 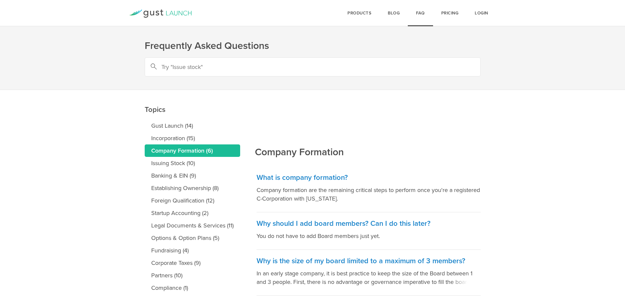 I want to click on a: Partners (10), so click(x=192, y=275).